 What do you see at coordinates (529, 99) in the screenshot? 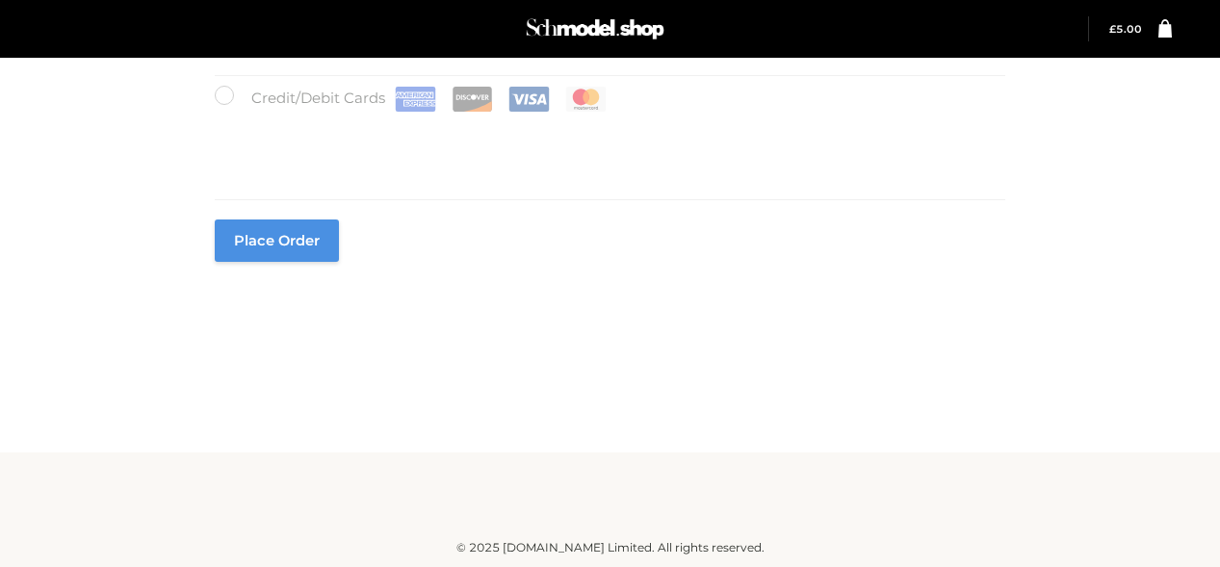
I see `img: Visa` at bounding box center [529, 99].